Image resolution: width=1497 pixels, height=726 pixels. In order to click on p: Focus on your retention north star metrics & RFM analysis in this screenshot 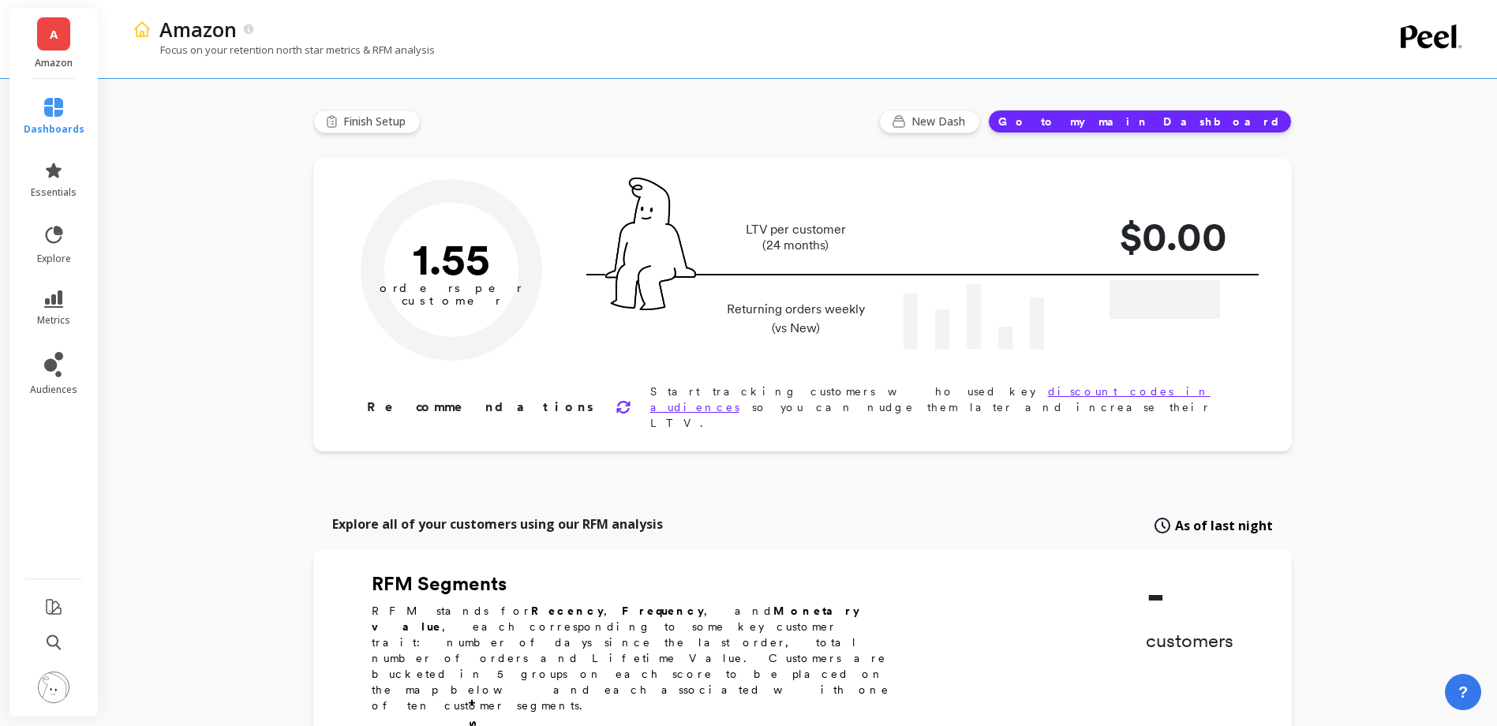, I will do `click(283, 50)`.